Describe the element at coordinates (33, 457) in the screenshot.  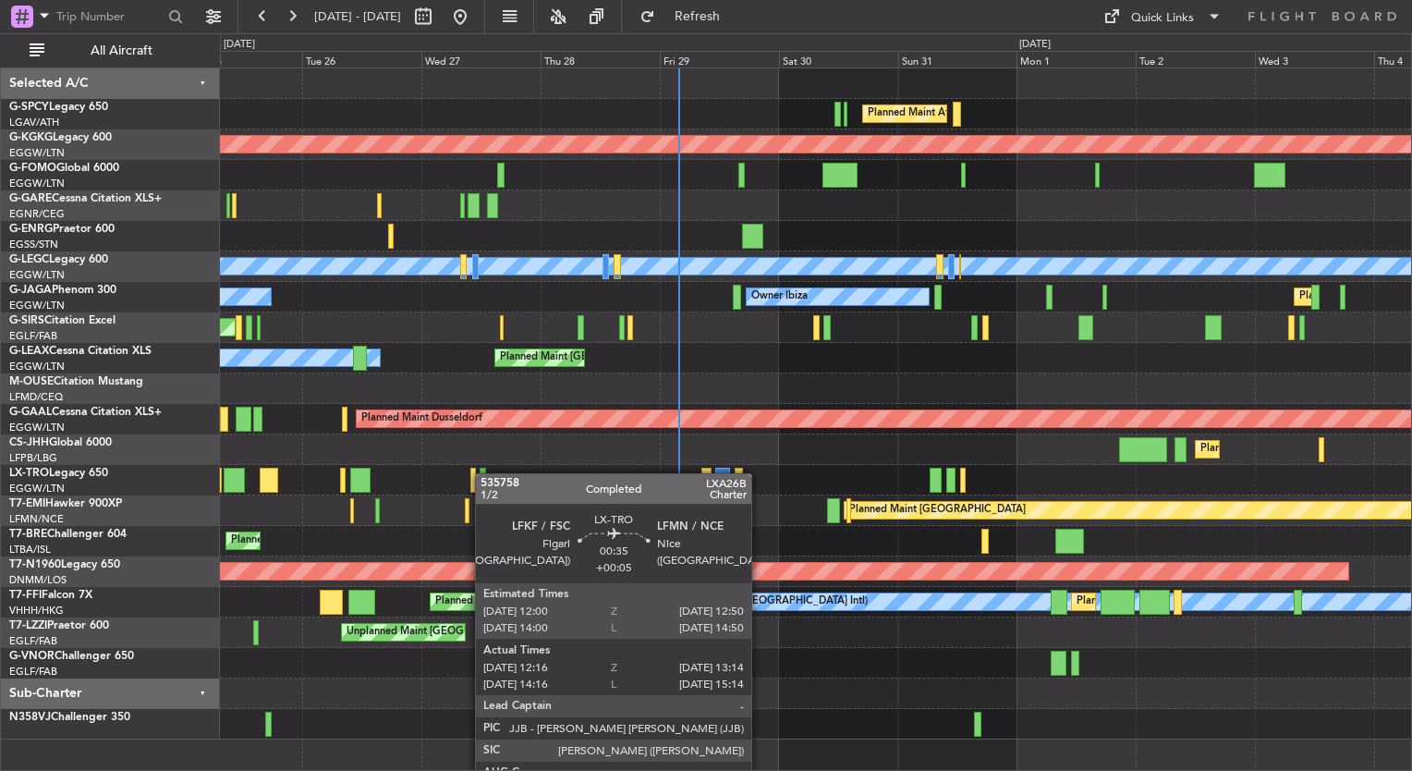
I see `a: LFPB/LBG` at that location.